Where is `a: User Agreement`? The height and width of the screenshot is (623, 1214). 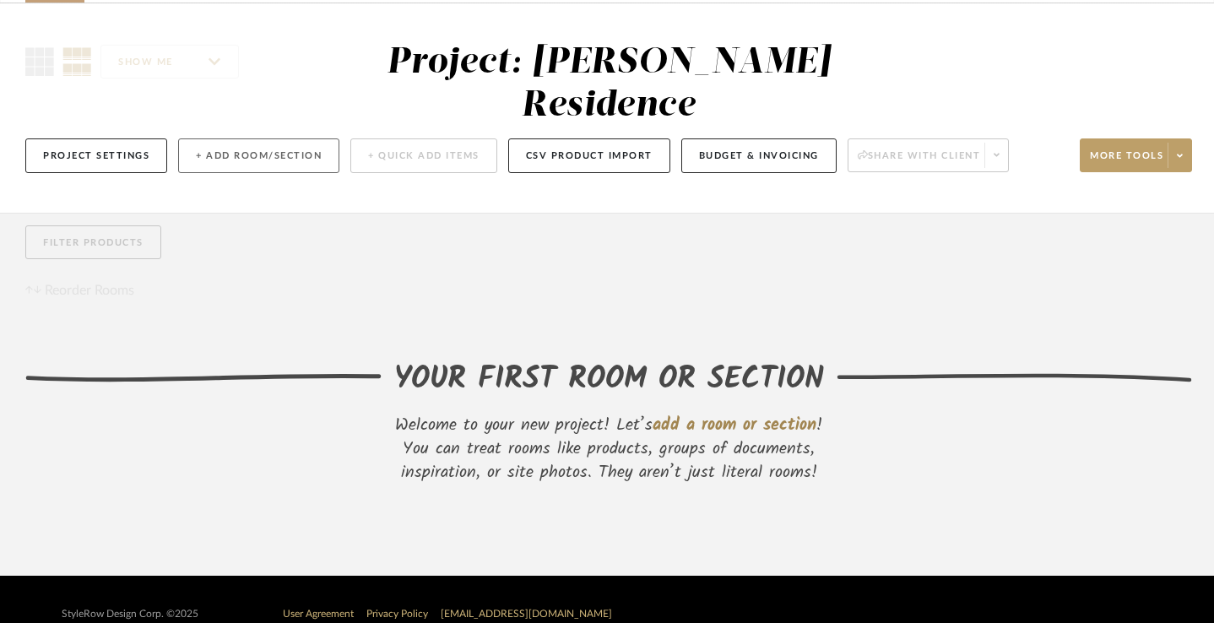
a: User Agreement is located at coordinates (318, 614).